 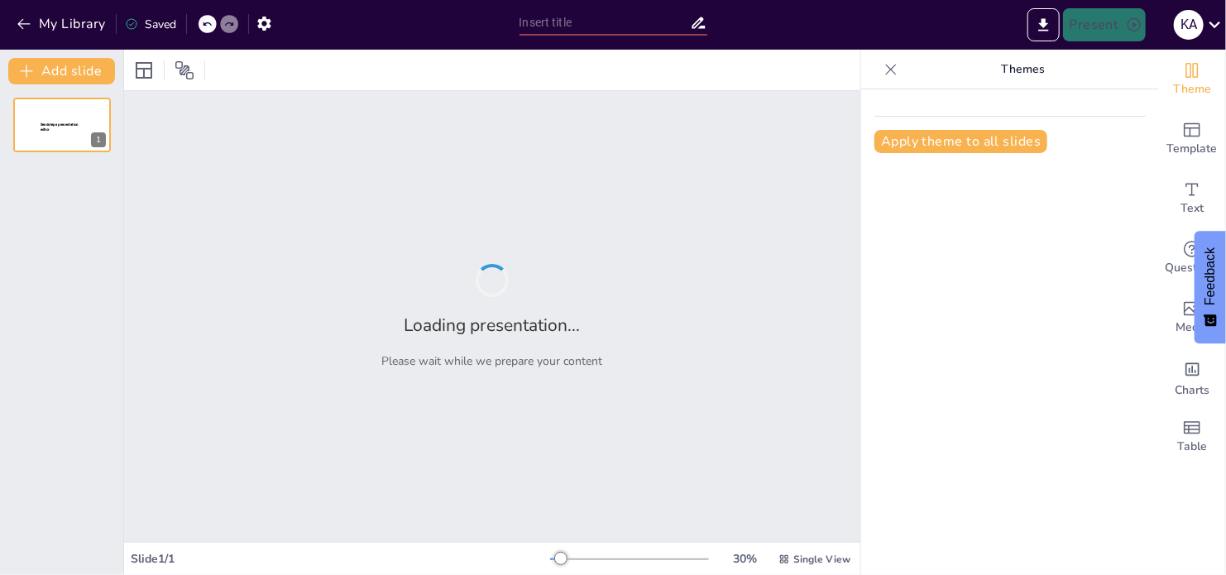 What do you see at coordinates (605, 22) in the screenshot?
I see `input: Insert title` at bounding box center [605, 22].